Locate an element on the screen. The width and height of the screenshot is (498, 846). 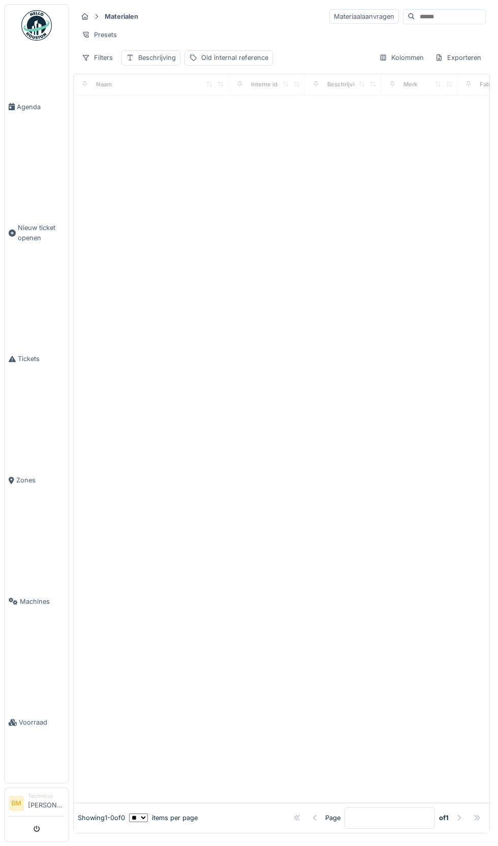
span: Nieuw ticket openen is located at coordinates (41, 233).